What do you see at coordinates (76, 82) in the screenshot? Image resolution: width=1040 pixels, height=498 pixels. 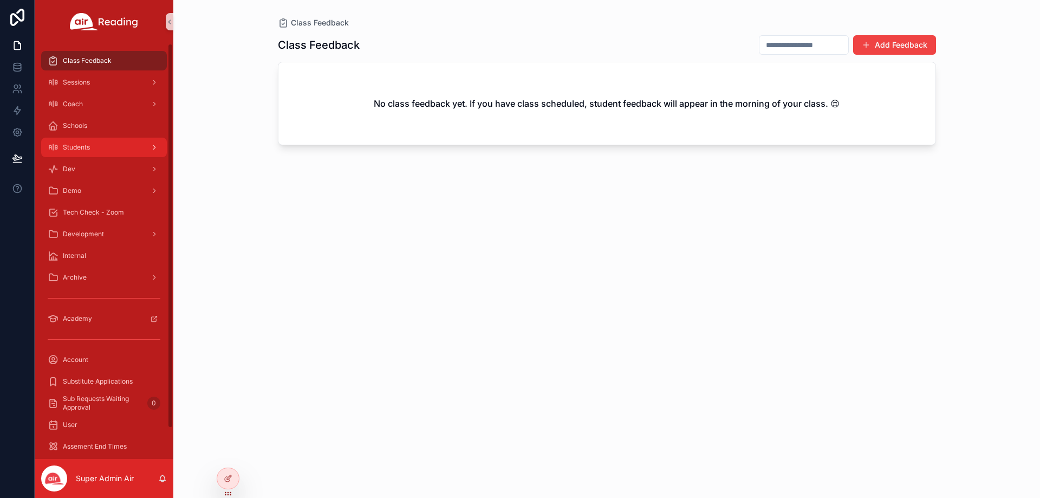 I see `span: Sessions` at bounding box center [76, 82].